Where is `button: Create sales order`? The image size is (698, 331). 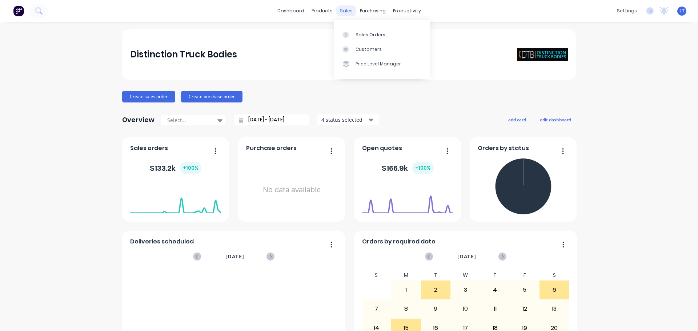 button: Create sales order is located at coordinates (149, 97).